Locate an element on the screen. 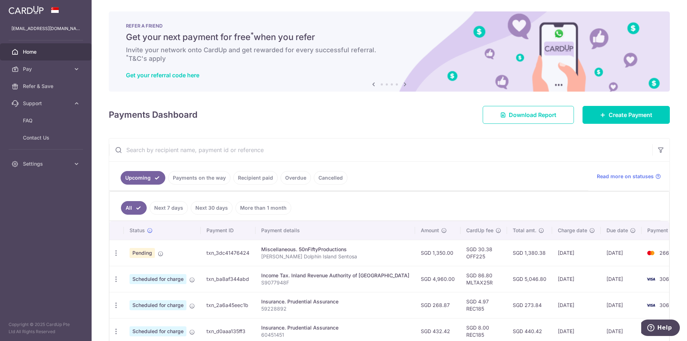 The image size is (687, 341). img: RAF banner is located at coordinates (389, 52).